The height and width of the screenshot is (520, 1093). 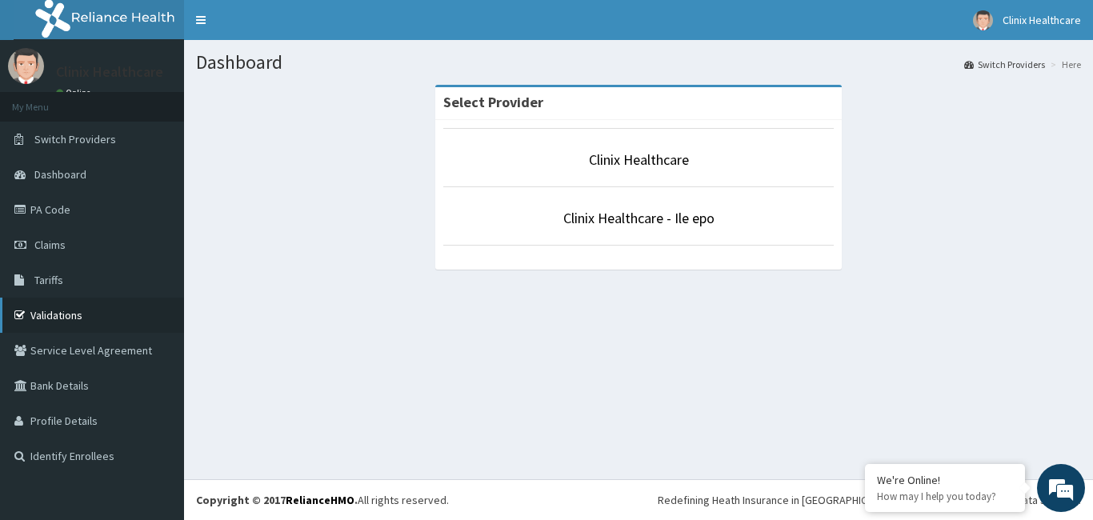 I want to click on span: Claims, so click(x=50, y=245).